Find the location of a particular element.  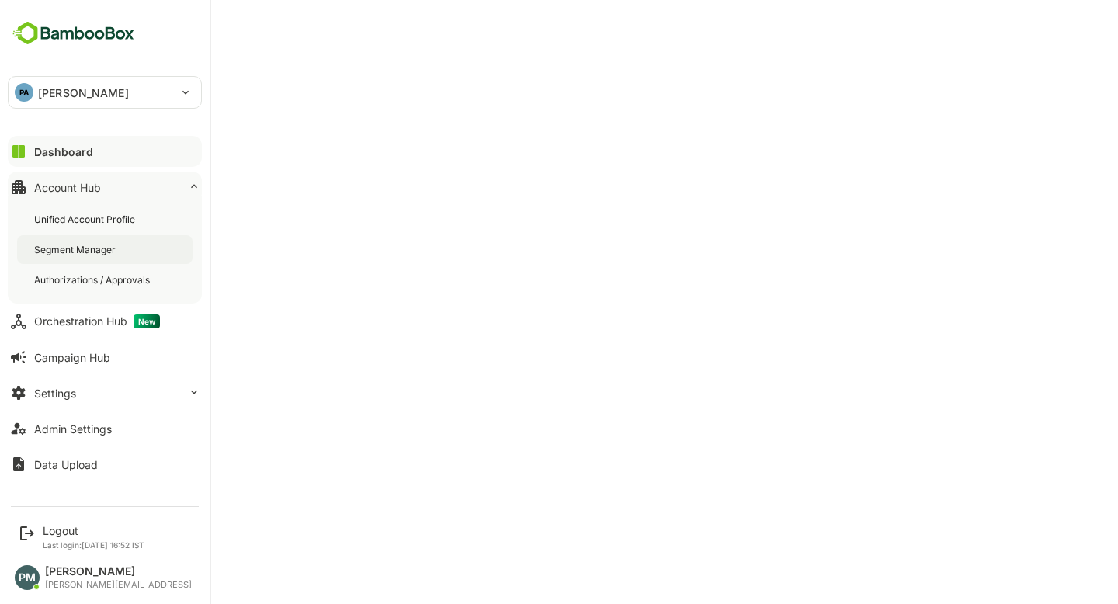

div: Logout is located at coordinates (93, 530).